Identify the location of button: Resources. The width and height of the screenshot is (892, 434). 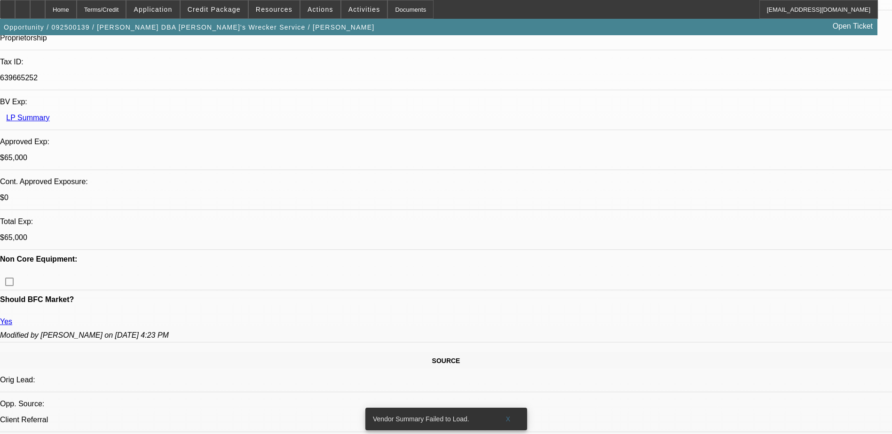
(274, 9).